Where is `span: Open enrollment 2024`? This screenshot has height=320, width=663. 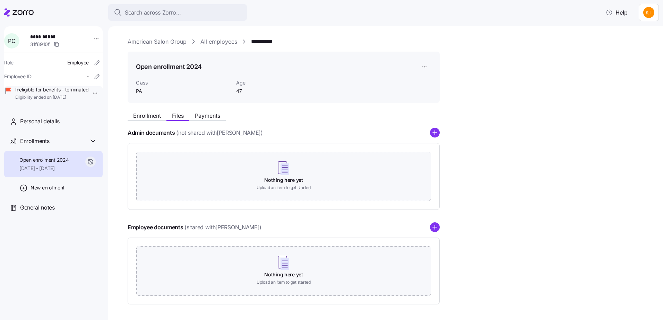
span: Open enrollment 2024 is located at coordinates (44, 160).